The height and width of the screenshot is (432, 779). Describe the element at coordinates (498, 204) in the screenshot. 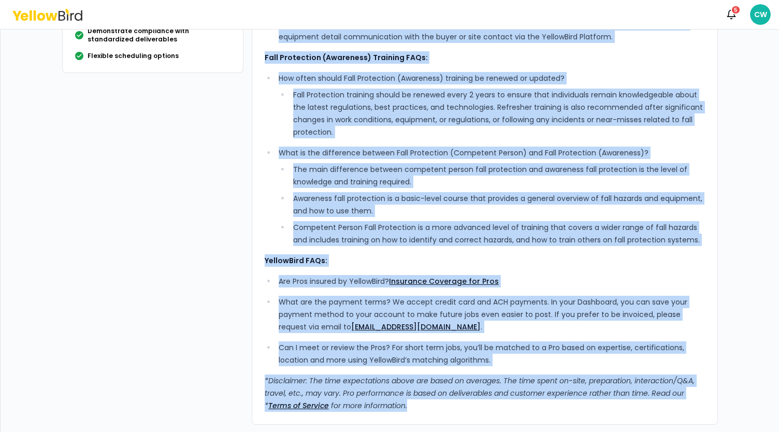

I see `p: Awareness fall protection is a basic-level course that provides a general overview of fall hazard...` at that location.